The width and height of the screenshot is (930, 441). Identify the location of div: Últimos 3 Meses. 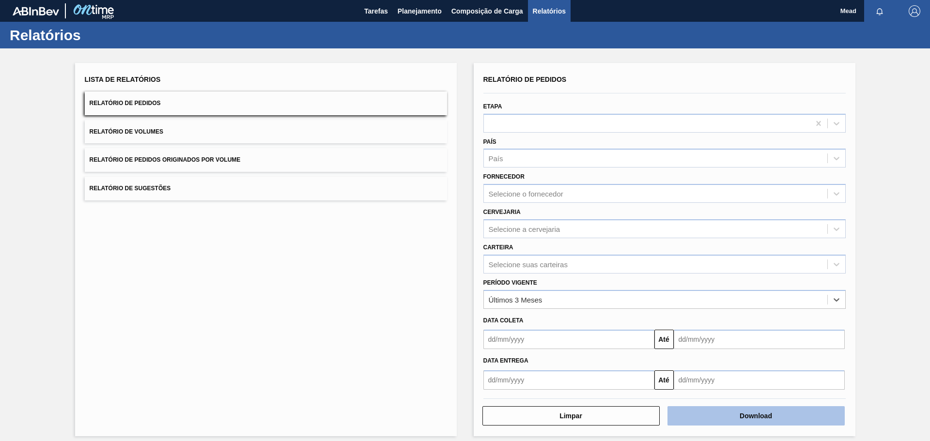
(515, 299).